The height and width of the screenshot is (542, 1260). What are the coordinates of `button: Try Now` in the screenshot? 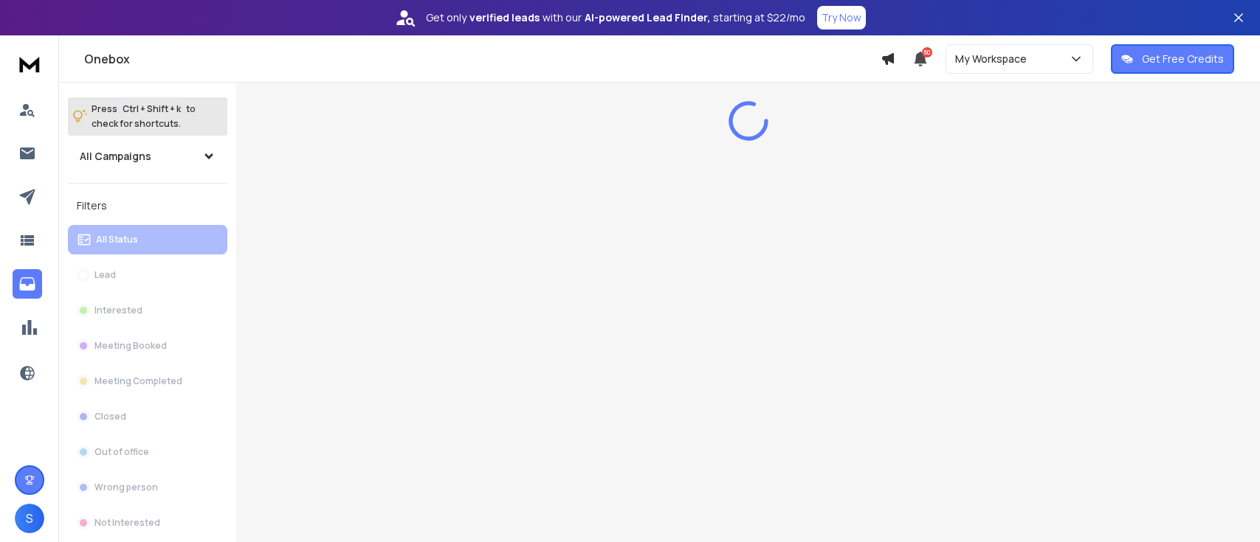 It's located at (841, 18).